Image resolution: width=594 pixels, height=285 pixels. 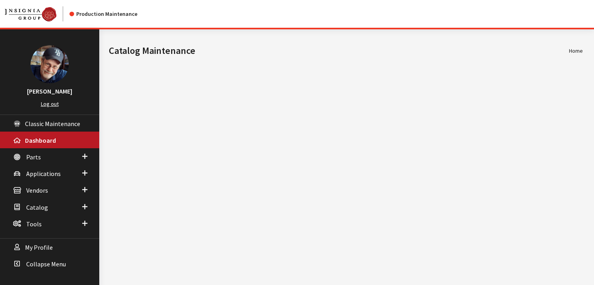 What do you see at coordinates (50, 64) in the screenshot?
I see `img: Ray Goodwin` at bounding box center [50, 64].